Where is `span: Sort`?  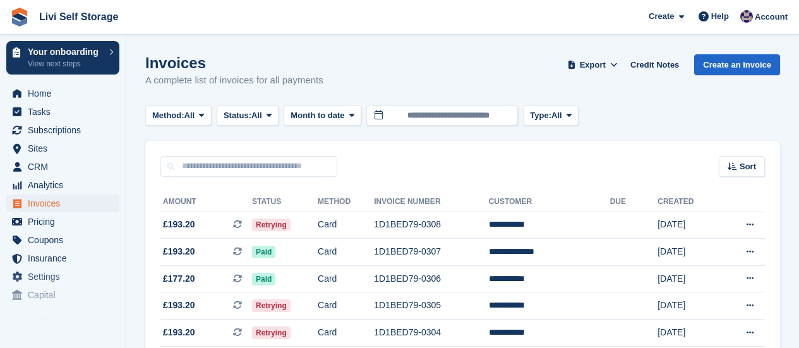 span: Sort is located at coordinates (747, 167).